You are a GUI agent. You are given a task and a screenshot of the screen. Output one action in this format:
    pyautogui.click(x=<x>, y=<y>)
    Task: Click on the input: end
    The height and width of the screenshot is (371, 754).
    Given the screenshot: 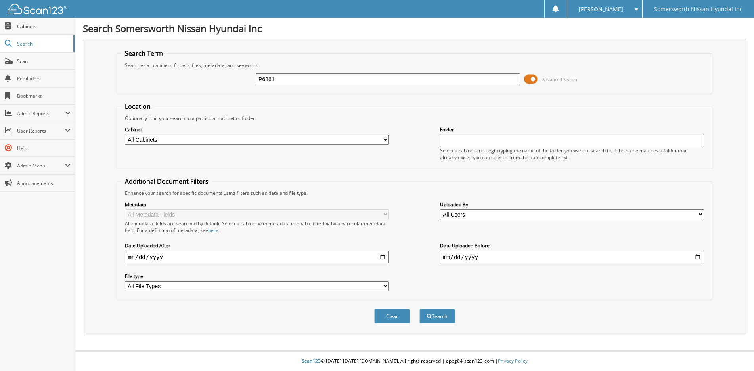 What is the action you would take?
    pyautogui.click(x=572, y=257)
    